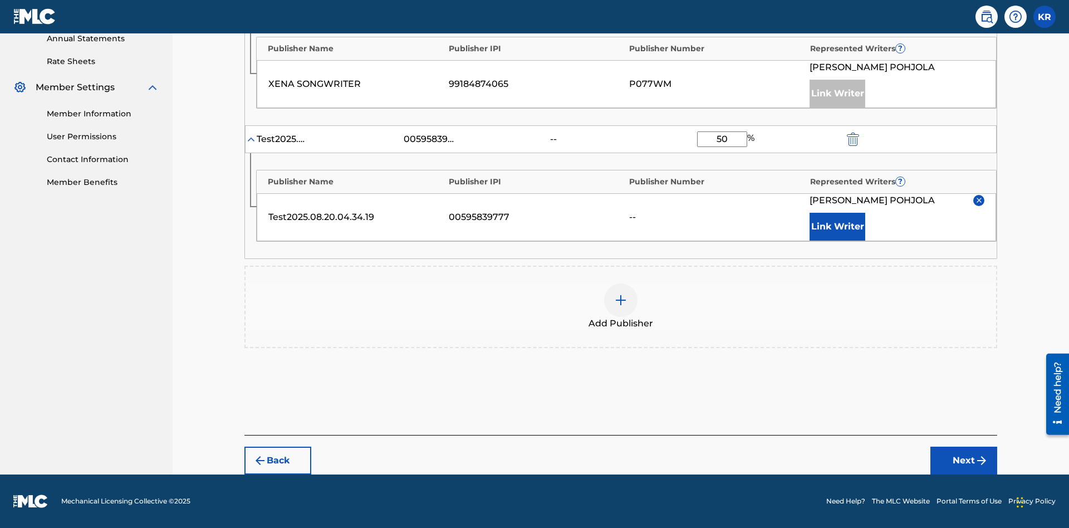 The image size is (1069, 528). What do you see at coordinates (845, 501) in the screenshot?
I see `a: Need Help?` at bounding box center [845, 501].